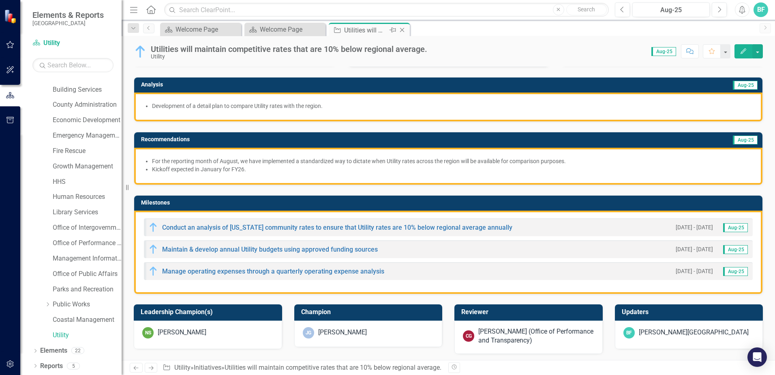  What do you see at coordinates (87, 90) in the screenshot?
I see `a: Building Services` at bounding box center [87, 90].